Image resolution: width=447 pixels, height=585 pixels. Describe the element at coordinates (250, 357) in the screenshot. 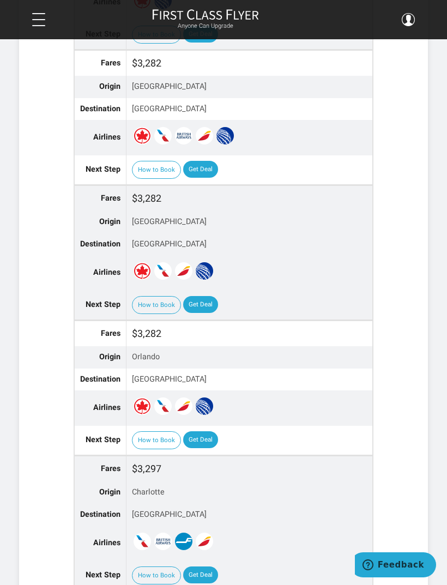

I see `td: Orlando` at that location.